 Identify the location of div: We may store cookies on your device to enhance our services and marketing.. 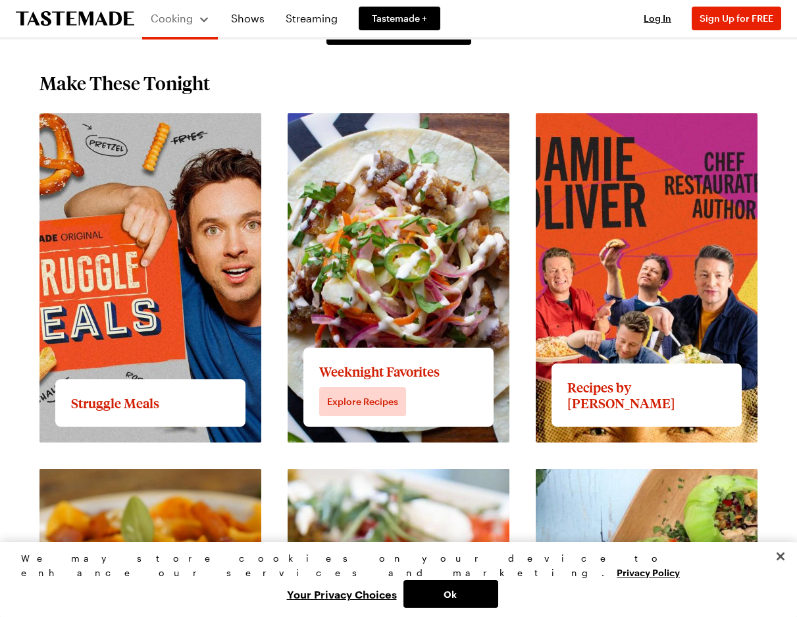
(393, 566).